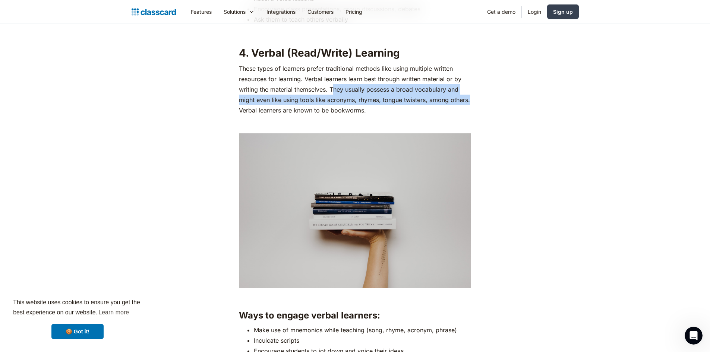 This screenshot has height=352, width=710. I want to click on li: Inculcate scripts, so click(362, 341).